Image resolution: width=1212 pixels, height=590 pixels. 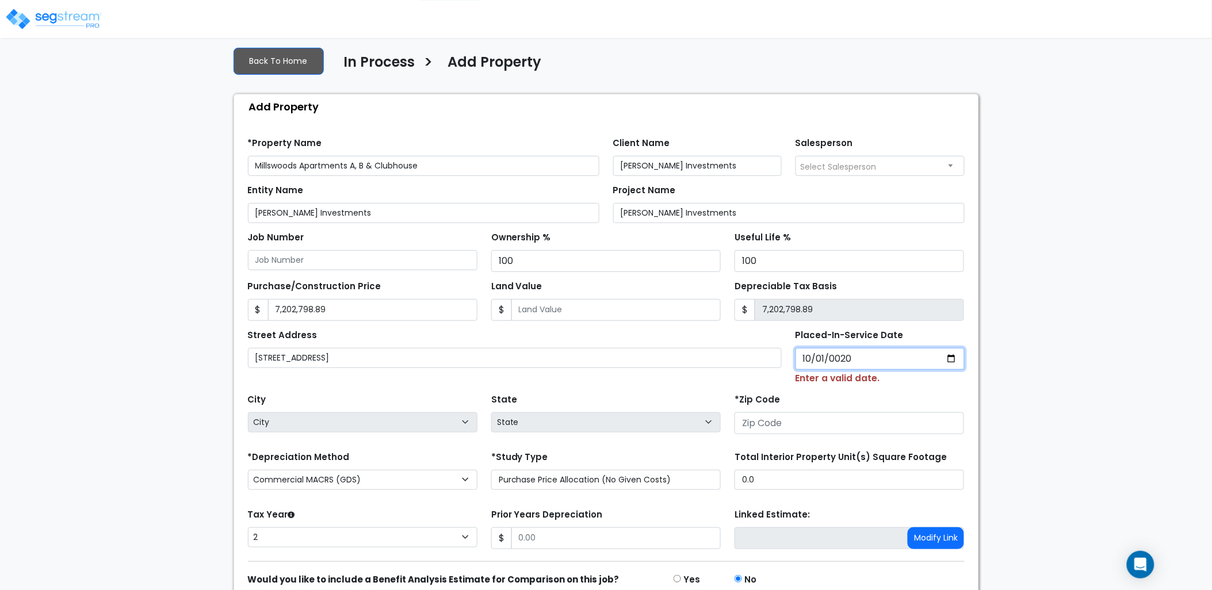 I want to click on label: Client Name, so click(x=641, y=143).